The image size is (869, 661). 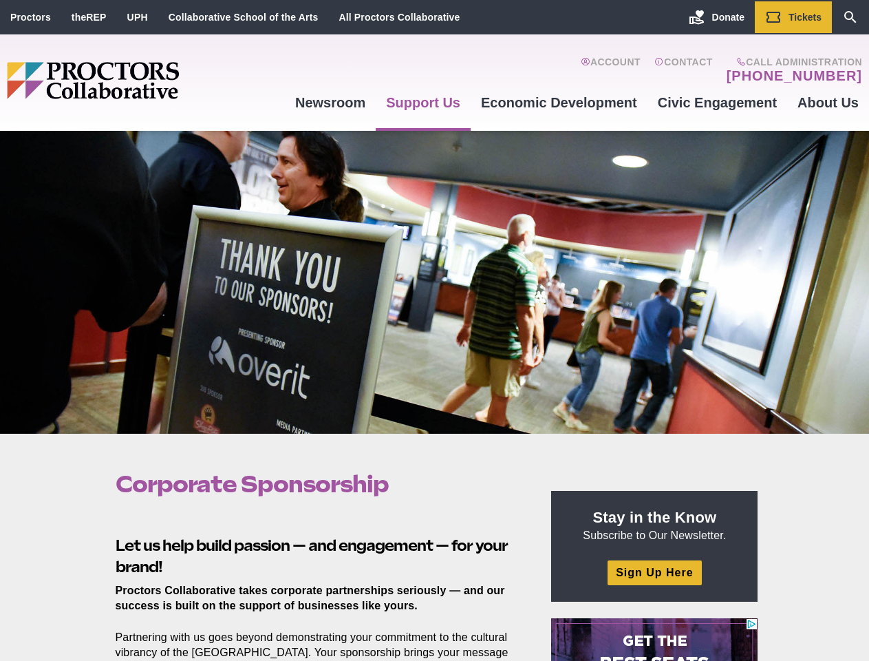 What do you see at coordinates (318, 545) in the screenshot?
I see `h2: Let us help build passion — and engagement — for your brand!` at bounding box center [318, 545].